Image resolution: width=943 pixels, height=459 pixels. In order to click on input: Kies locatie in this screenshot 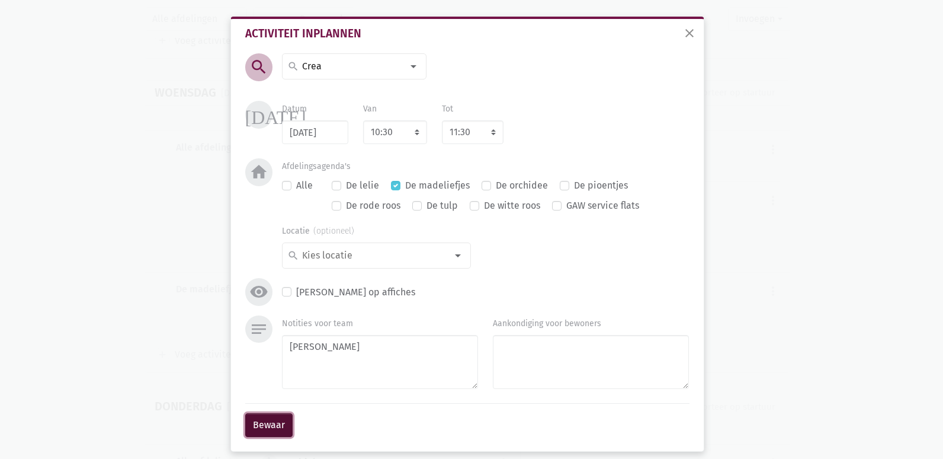, I will do `click(373, 255)`.